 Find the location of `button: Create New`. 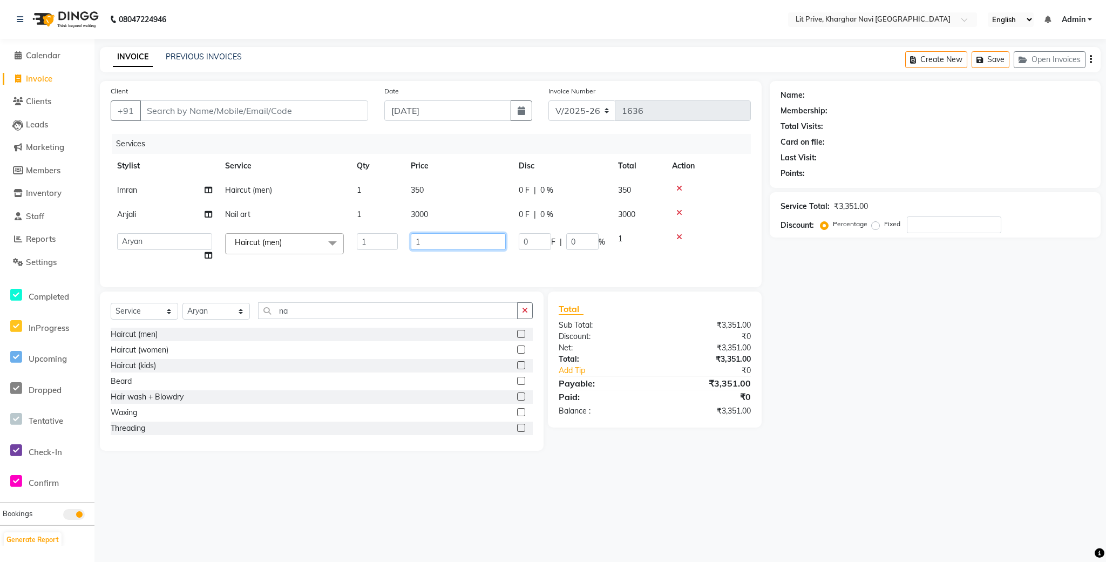

button: Create New is located at coordinates (936, 59).